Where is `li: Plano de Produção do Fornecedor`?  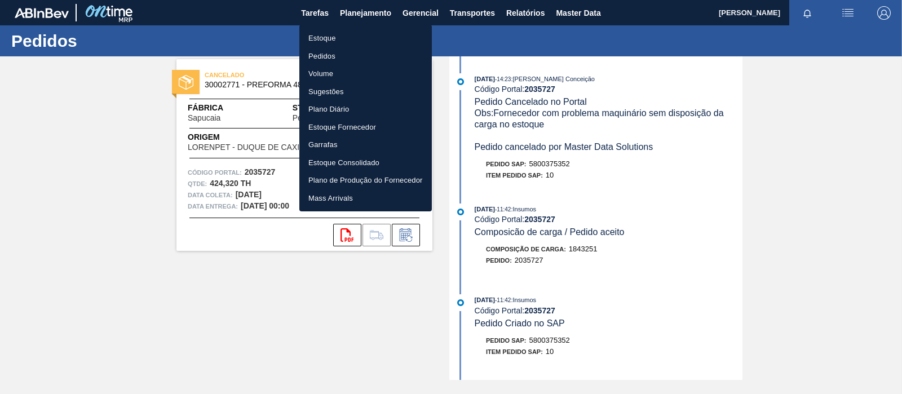
li: Plano de Produção do Fornecedor is located at coordinates (365, 180).